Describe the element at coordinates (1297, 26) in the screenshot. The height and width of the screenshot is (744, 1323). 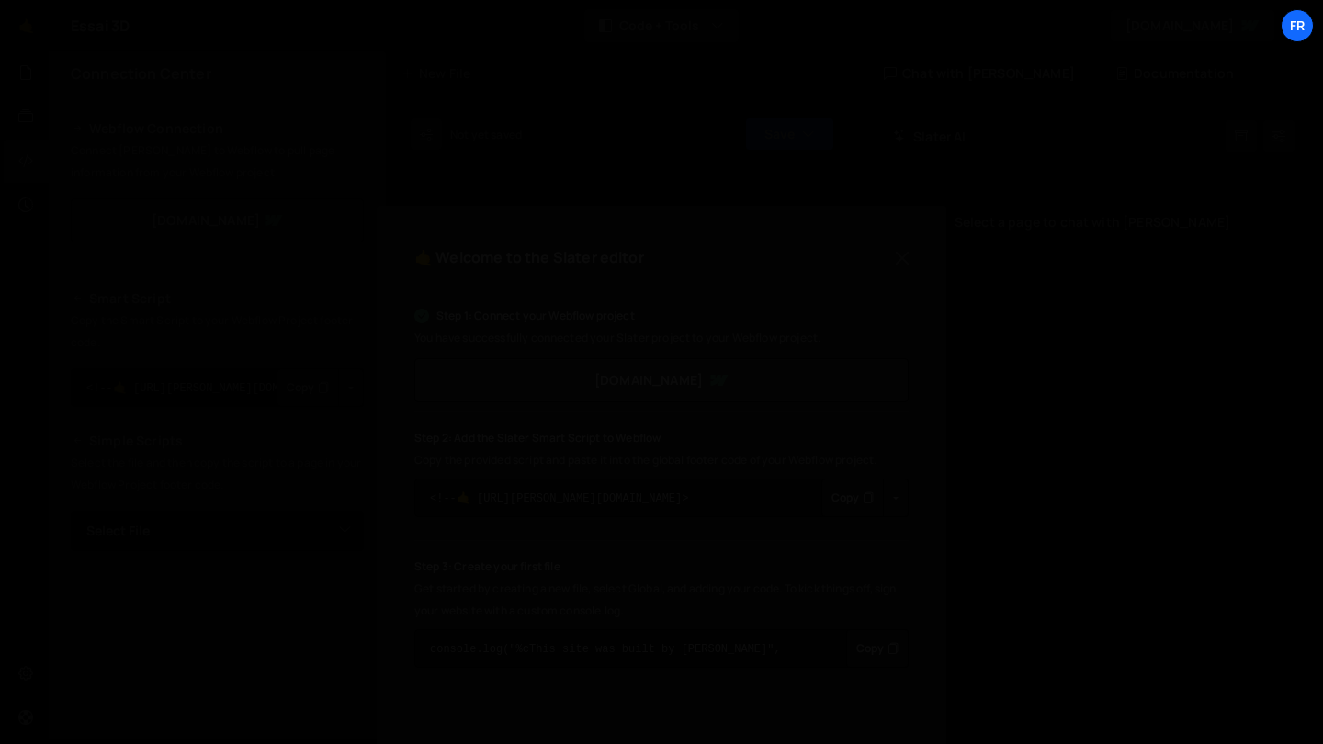
I see `div: Fr` at that location.